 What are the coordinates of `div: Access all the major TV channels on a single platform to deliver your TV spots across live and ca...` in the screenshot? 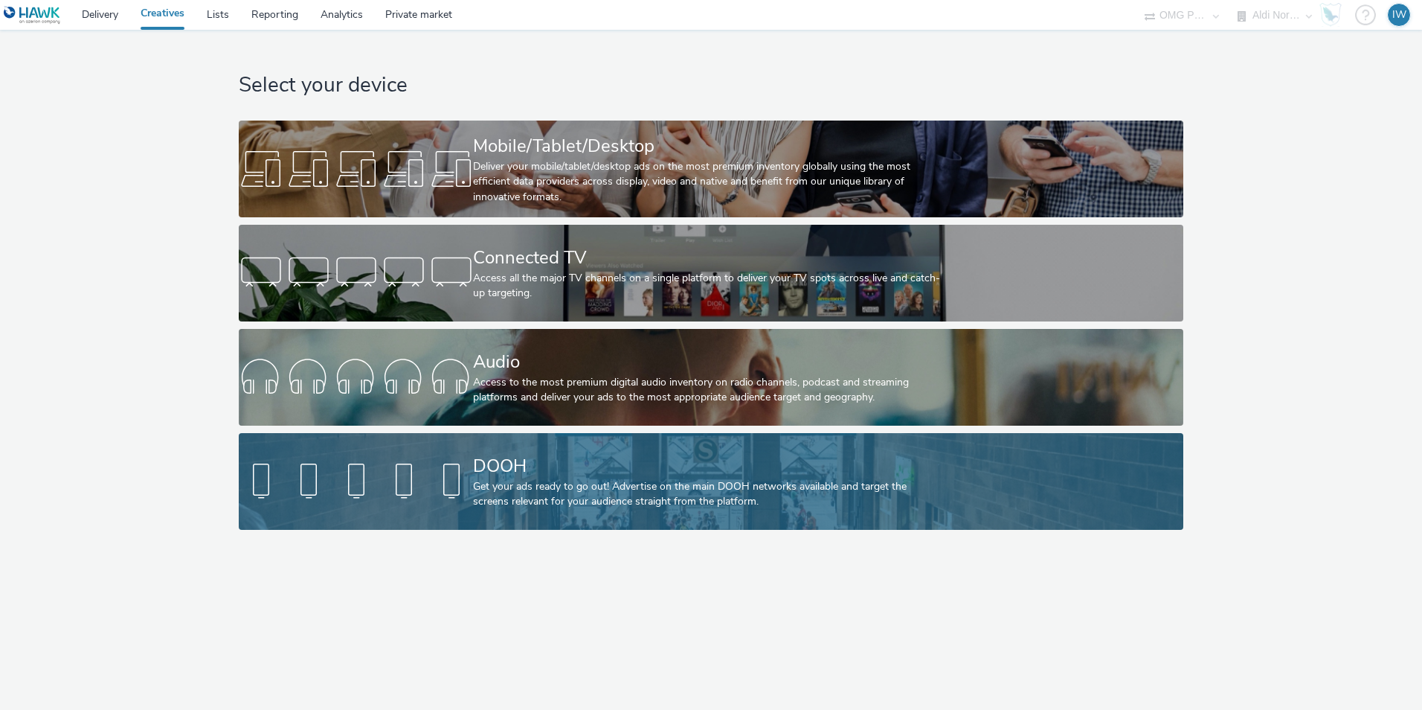 It's located at (707, 286).